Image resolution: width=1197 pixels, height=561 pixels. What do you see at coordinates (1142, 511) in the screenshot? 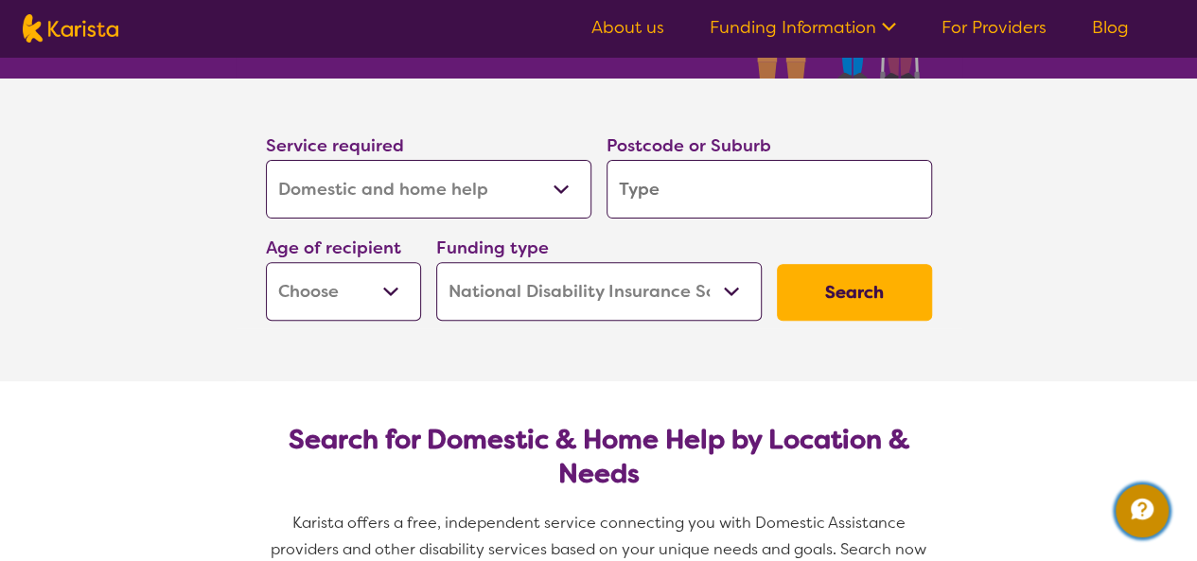
I see `button: Channel Menu` at bounding box center [1142, 511].